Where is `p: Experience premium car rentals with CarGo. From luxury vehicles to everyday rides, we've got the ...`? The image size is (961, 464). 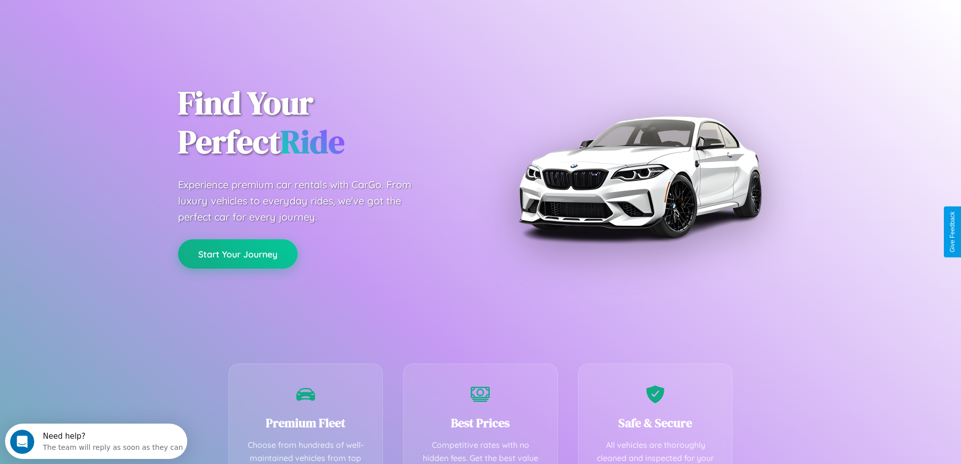 p: Experience premium car rentals with CarGo. From luxury vehicles to everyday rides, we've got the ... is located at coordinates (304, 201).